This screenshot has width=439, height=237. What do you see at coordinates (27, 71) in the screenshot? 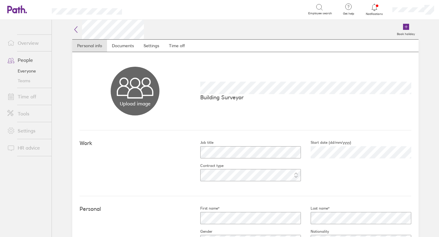
I see `a: Everyone` at bounding box center [27, 71].